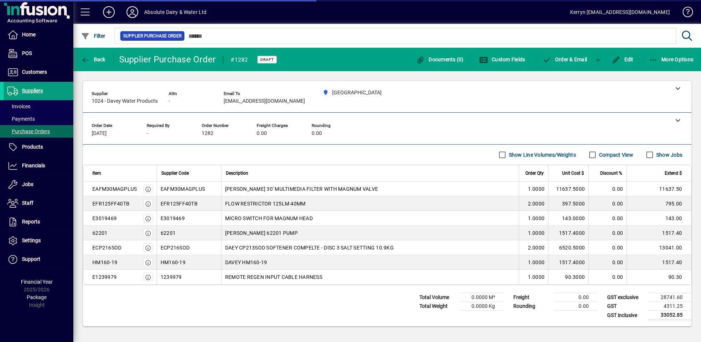 The image size is (701, 342). Describe the element at coordinates (32, 147) in the screenshot. I see `span: Products` at that location.